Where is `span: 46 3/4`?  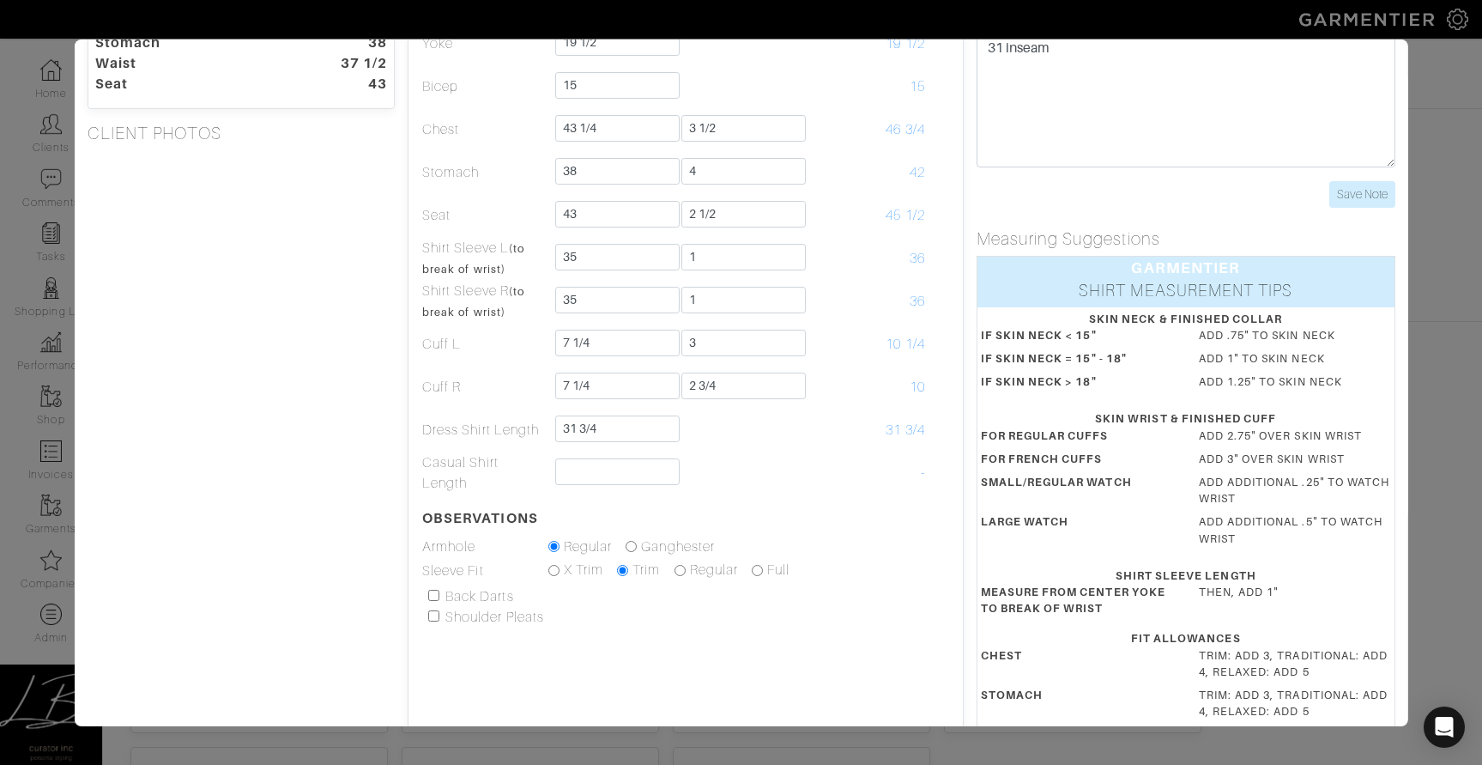
span: 46 3/4 is located at coordinates (905, 130).